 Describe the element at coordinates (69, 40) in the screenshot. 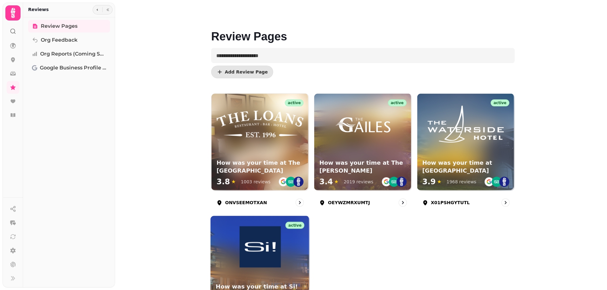

I see `a: Org Feedback` at that location.